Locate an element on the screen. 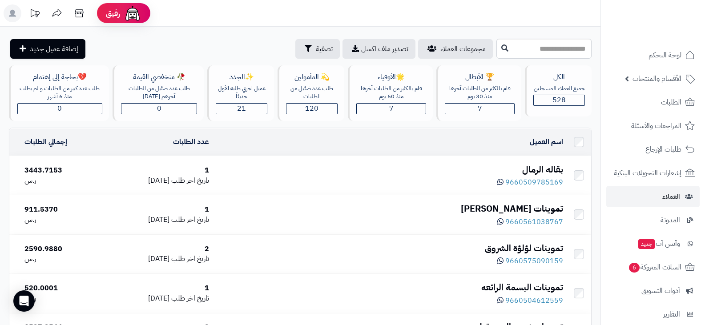  span: جديد is located at coordinates (646, 244).